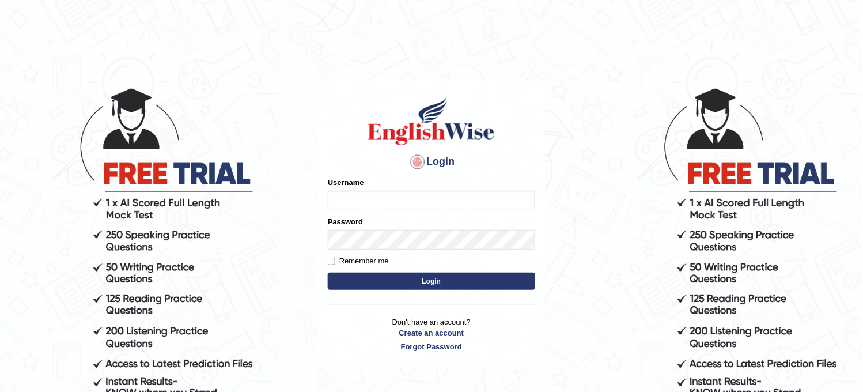 The height and width of the screenshot is (392, 863). I want to click on a: Create an account, so click(432, 333).